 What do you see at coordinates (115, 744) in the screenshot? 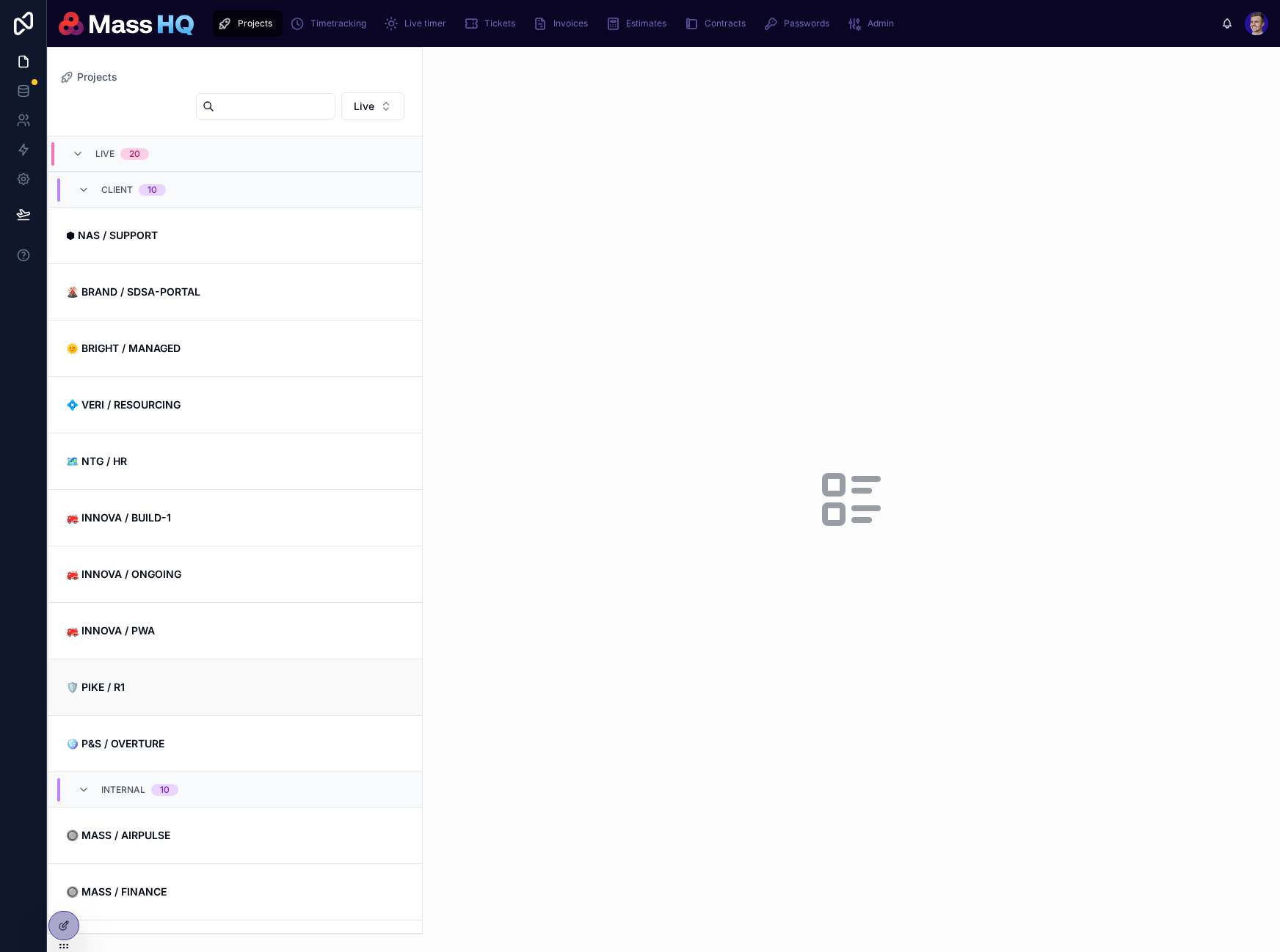
I see `strong: 🪩 P&S / OVERTURE` at bounding box center [115, 744].